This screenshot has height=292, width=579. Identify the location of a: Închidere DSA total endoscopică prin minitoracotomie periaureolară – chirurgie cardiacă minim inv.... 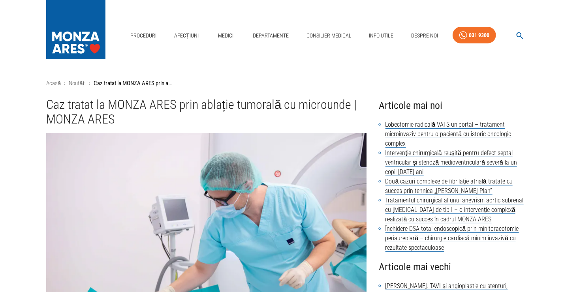
(452, 238).